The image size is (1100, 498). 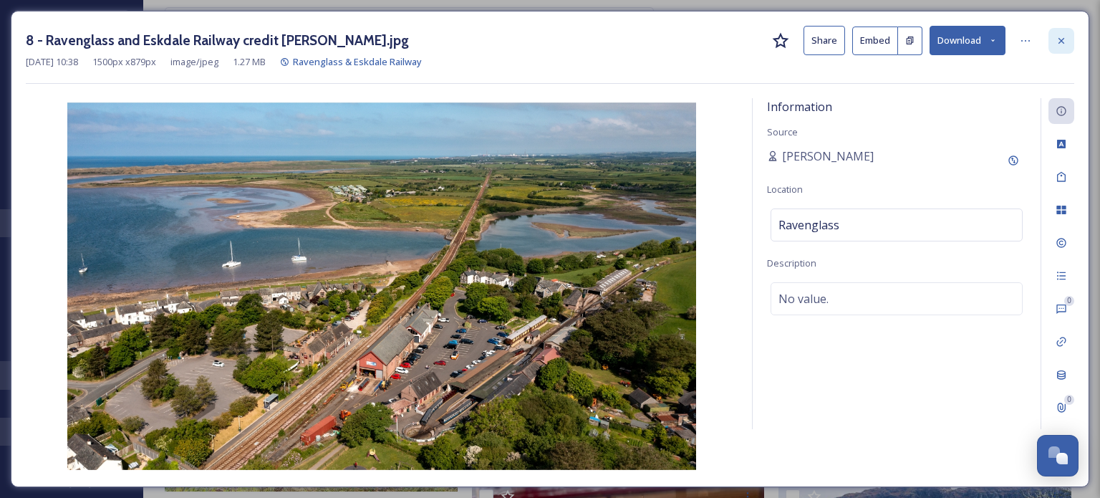 What do you see at coordinates (824, 40) in the screenshot?
I see `button: Share` at bounding box center [824, 40].